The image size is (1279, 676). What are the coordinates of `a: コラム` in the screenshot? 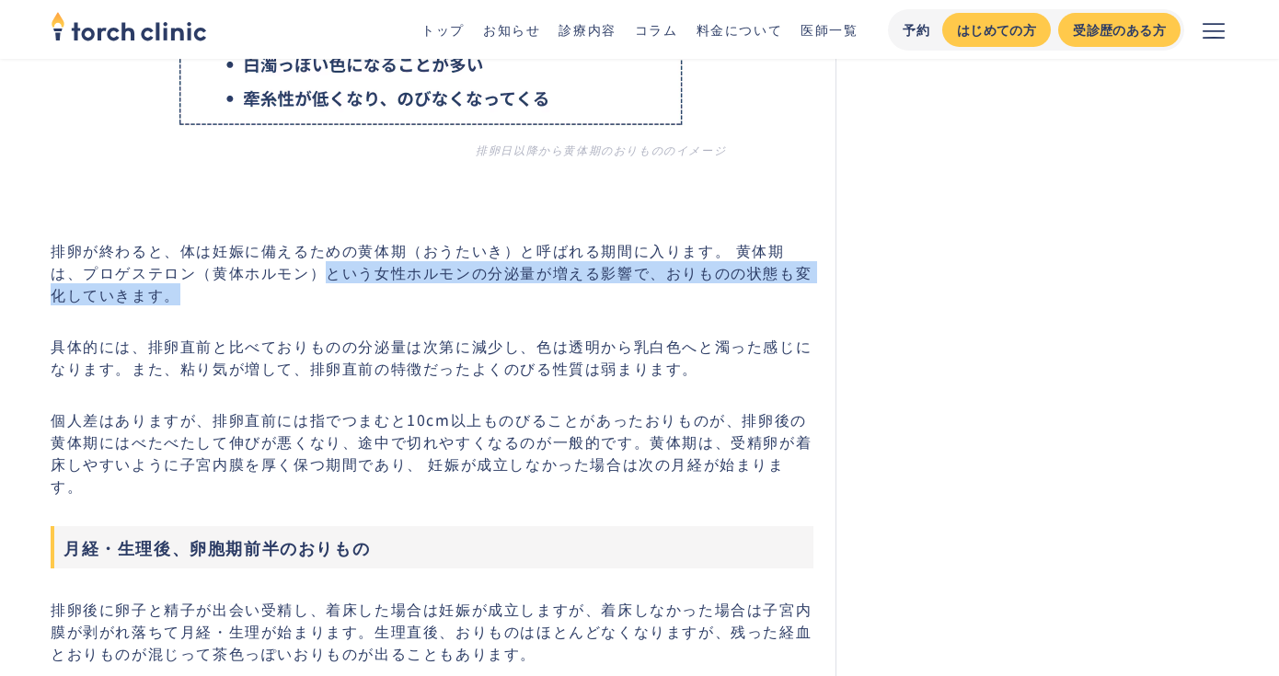 It's located at (656, 29).